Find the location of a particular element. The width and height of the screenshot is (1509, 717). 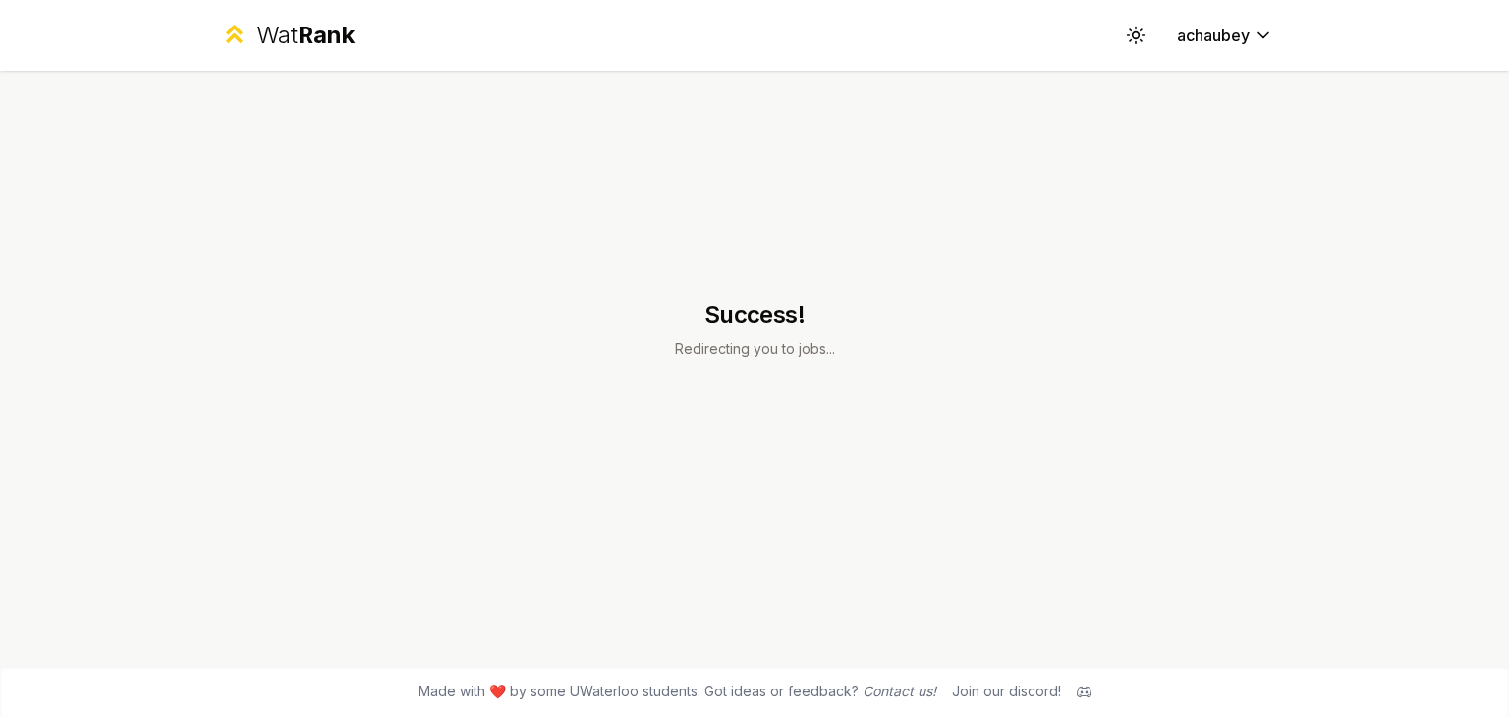

div: Wat is located at coordinates (306, 35).